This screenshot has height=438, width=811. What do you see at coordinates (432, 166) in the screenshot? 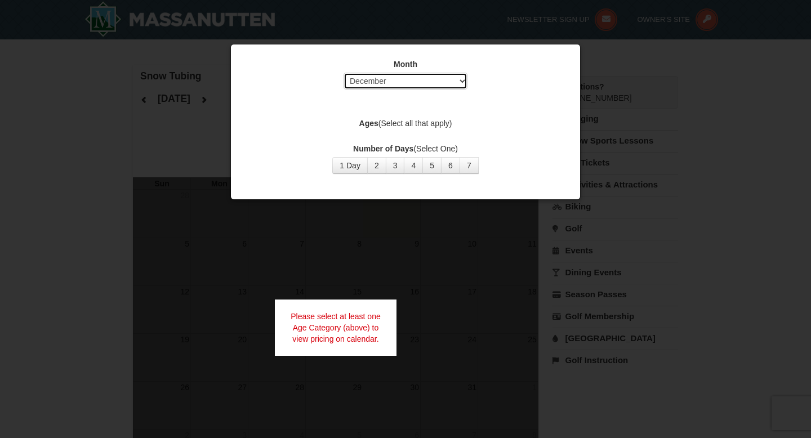
I see `button: 5` at bounding box center [432, 166].